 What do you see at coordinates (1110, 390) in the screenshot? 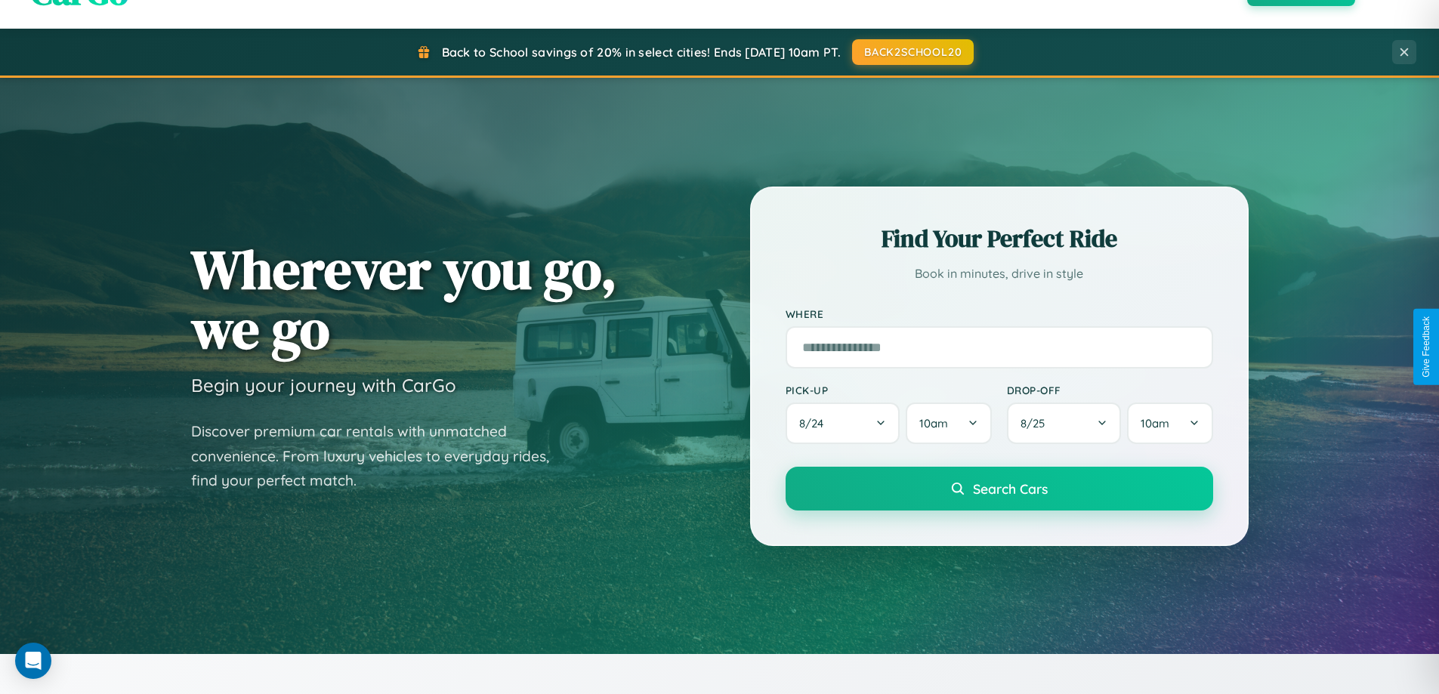
I see `label: Drop-off` at bounding box center [1110, 390].